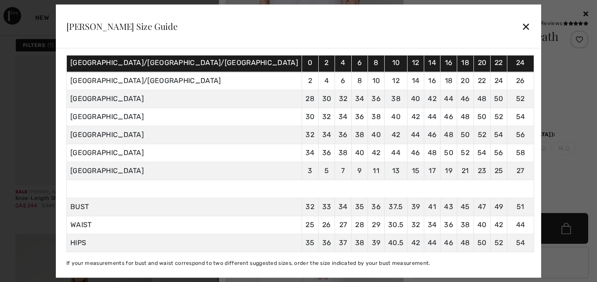 Image resolution: width=597 pixels, height=282 pixels. I want to click on td: 12, so click(416, 63).